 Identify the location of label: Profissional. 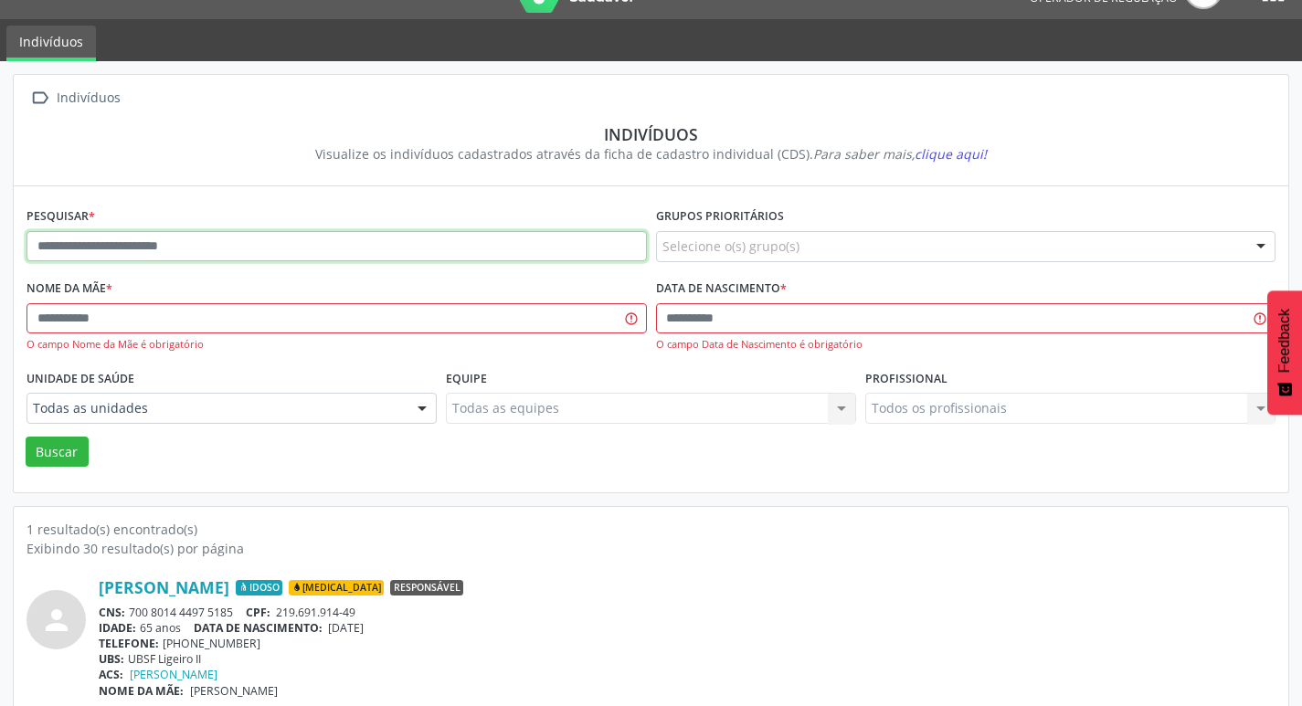
(906, 378).